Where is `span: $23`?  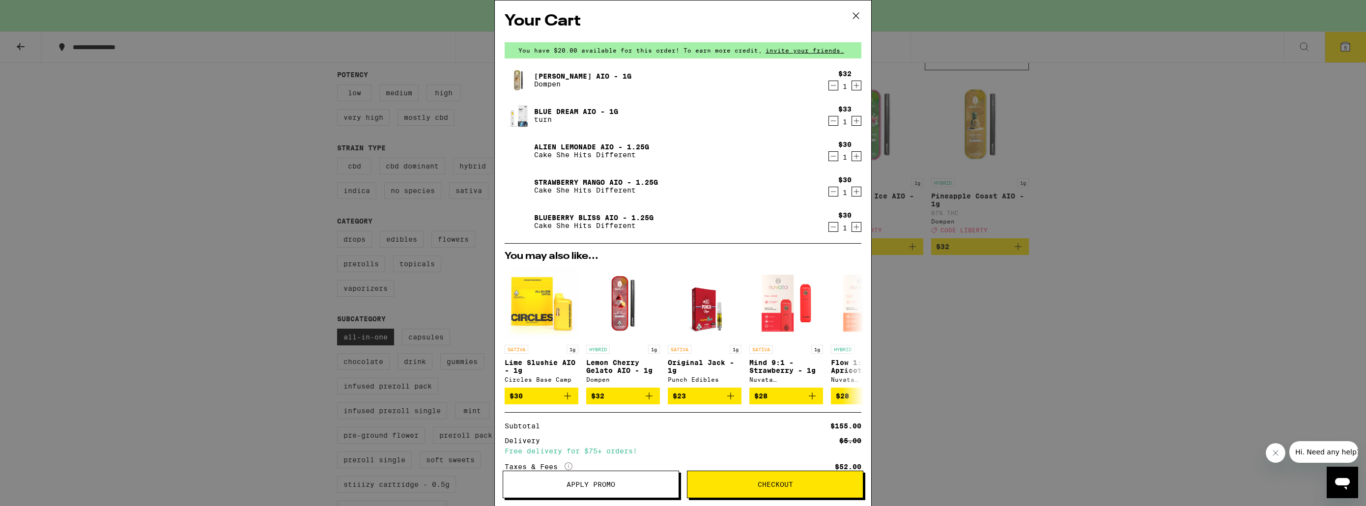 span: $23 is located at coordinates (679, 396).